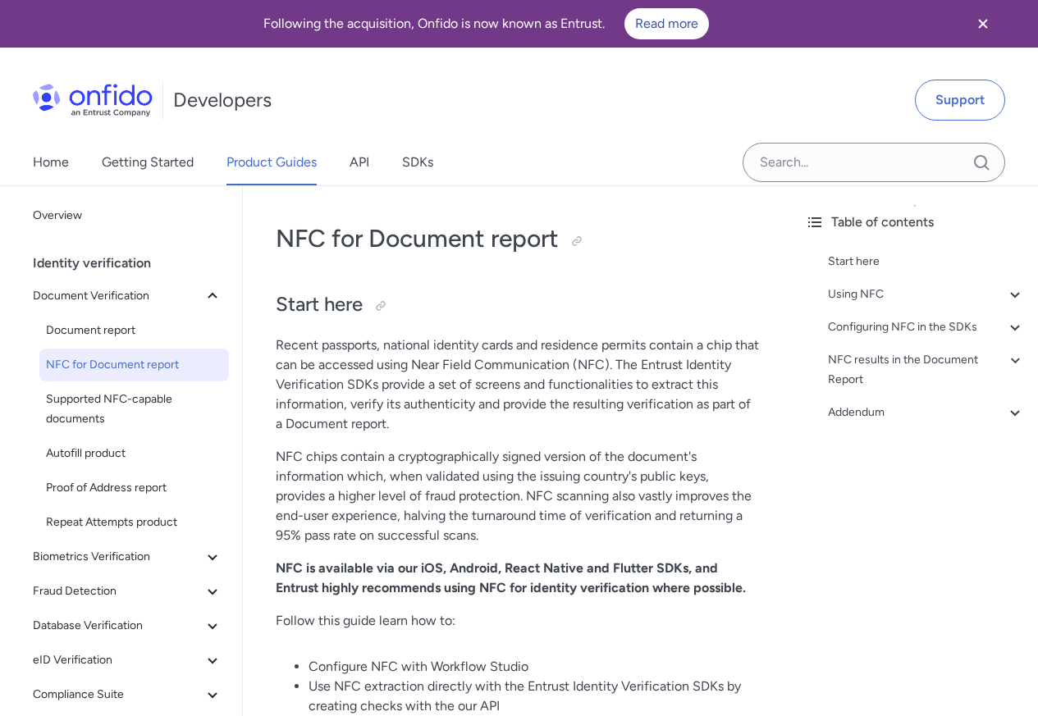 This screenshot has height=716, width=1038. What do you see at coordinates (134, 365) in the screenshot?
I see `a: NFC for Document report` at bounding box center [134, 365].